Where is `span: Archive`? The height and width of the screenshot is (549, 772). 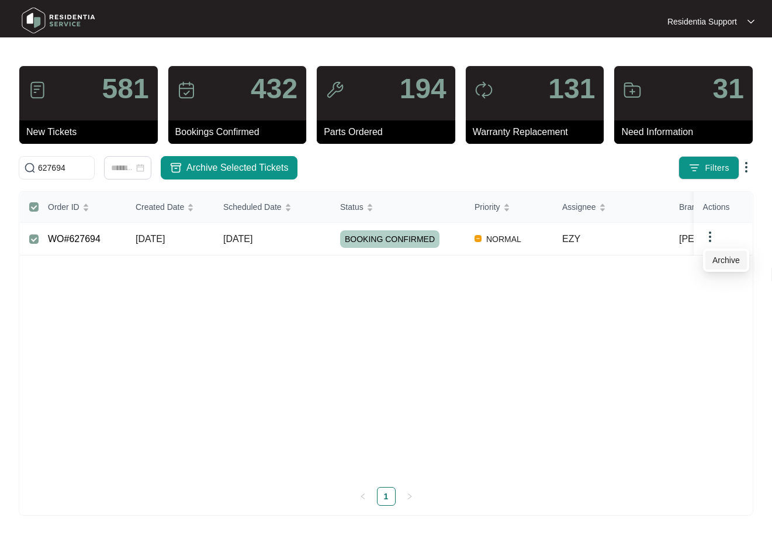 span: Archive is located at coordinates (726, 260).